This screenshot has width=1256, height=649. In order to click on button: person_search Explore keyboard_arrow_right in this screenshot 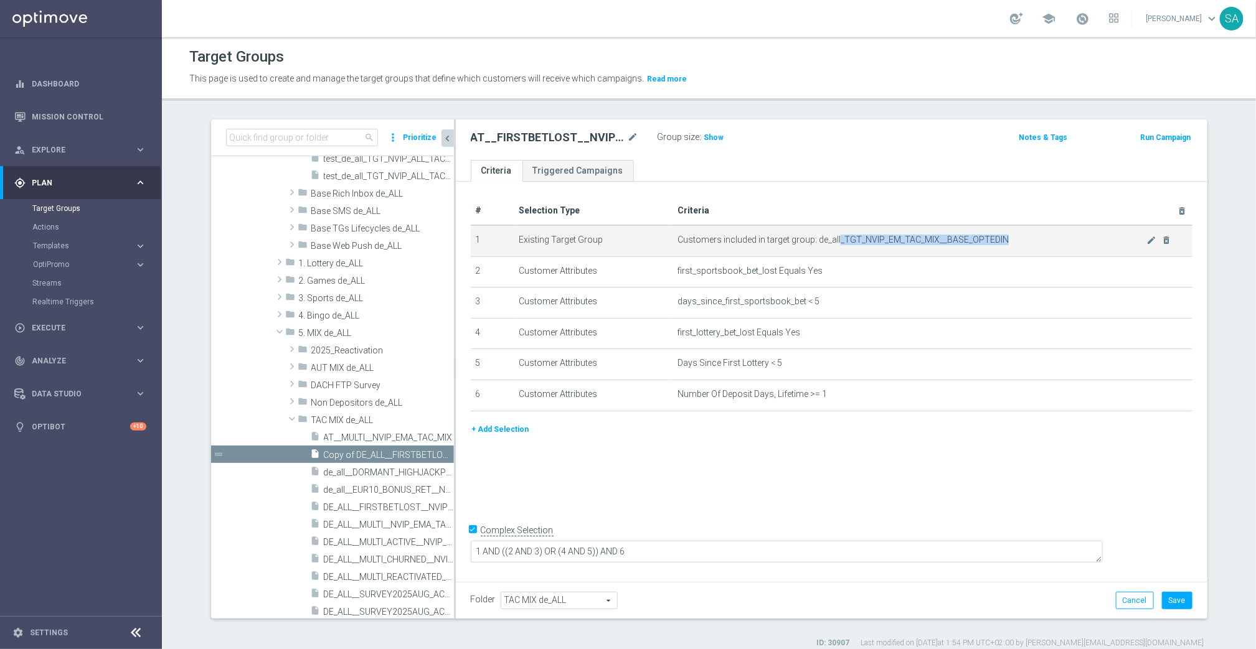, I will do `click(80, 150)`.